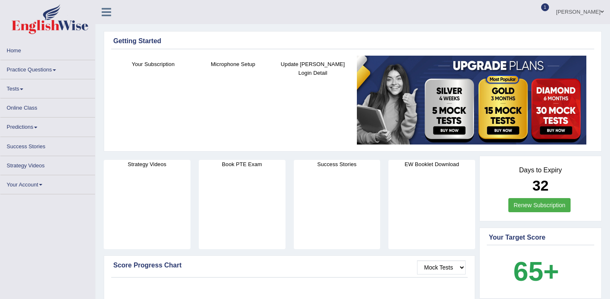 The image size is (610, 299). Describe the element at coordinates (337, 164) in the screenshot. I see `h4: Success Stories` at that location.